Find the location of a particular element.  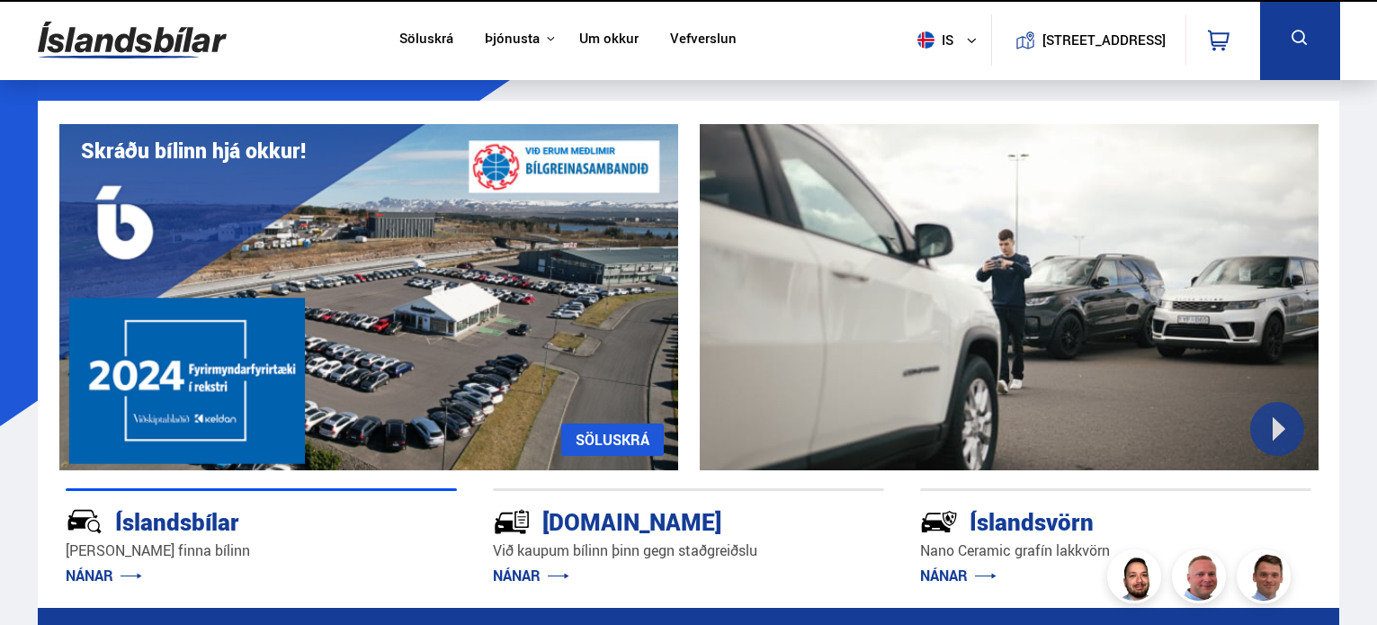

img: siFngHWaQ9KaOqBr.png is located at coordinates (1201, 579).